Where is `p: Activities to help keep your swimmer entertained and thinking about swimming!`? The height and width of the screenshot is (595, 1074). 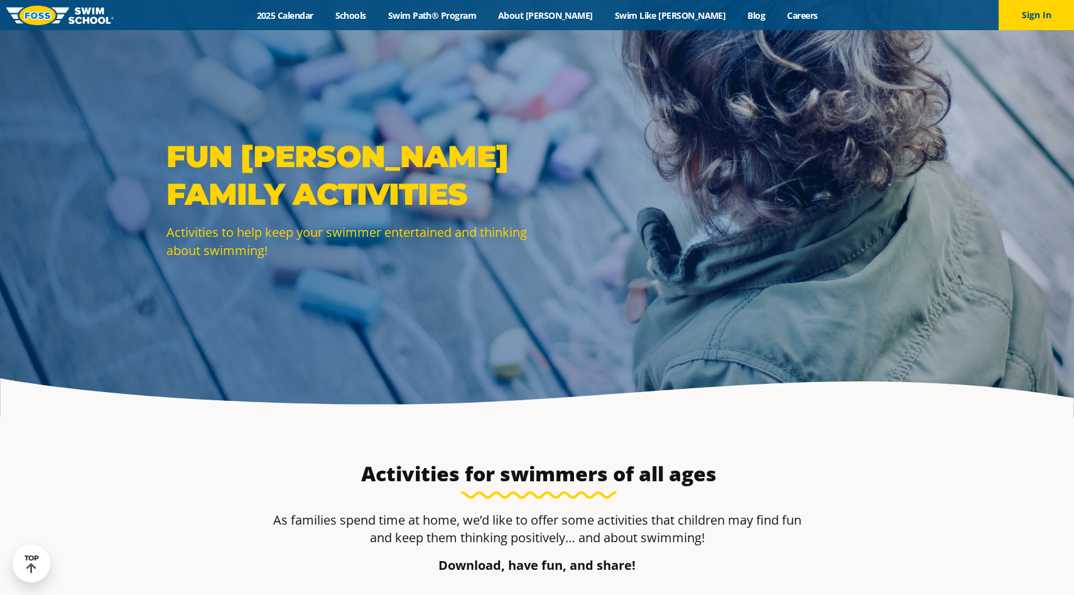
p: Activities to help keep your swimmer entertained and thinking about swimming! is located at coordinates (349, 241).